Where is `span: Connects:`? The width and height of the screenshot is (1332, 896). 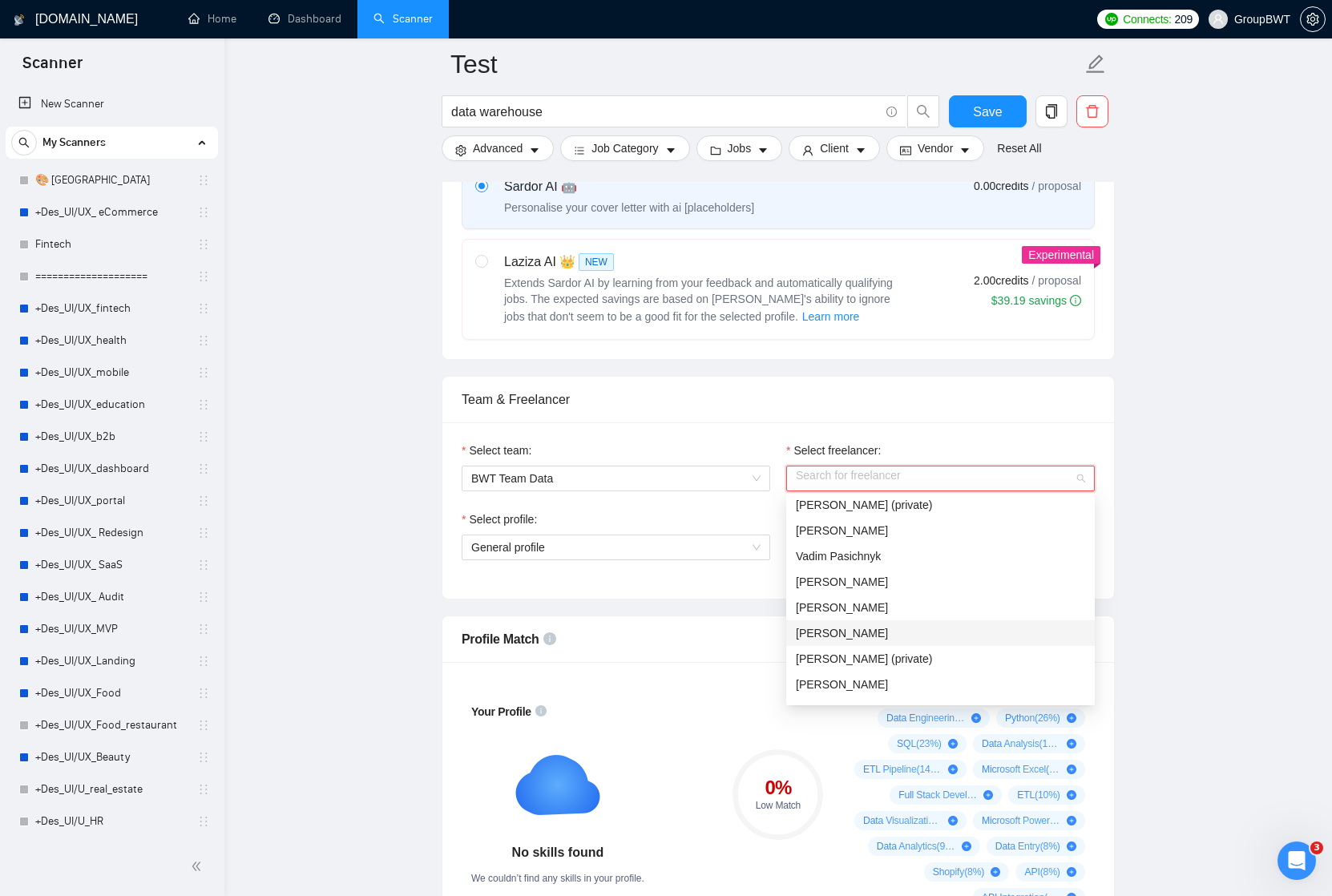 span: Connects: is located at coordinates (1147, 19).